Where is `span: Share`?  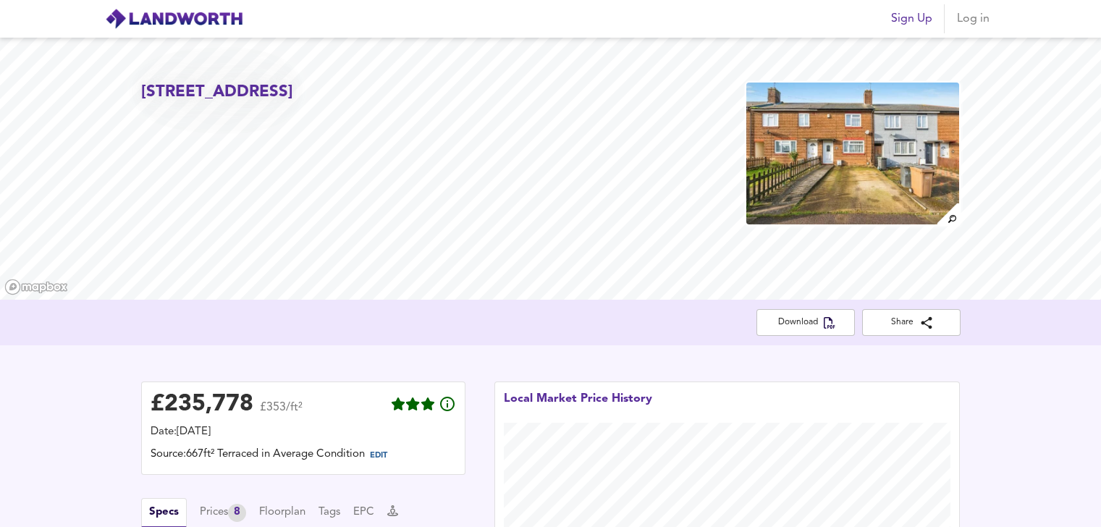 span: Share is located at coordinates (911, 322).